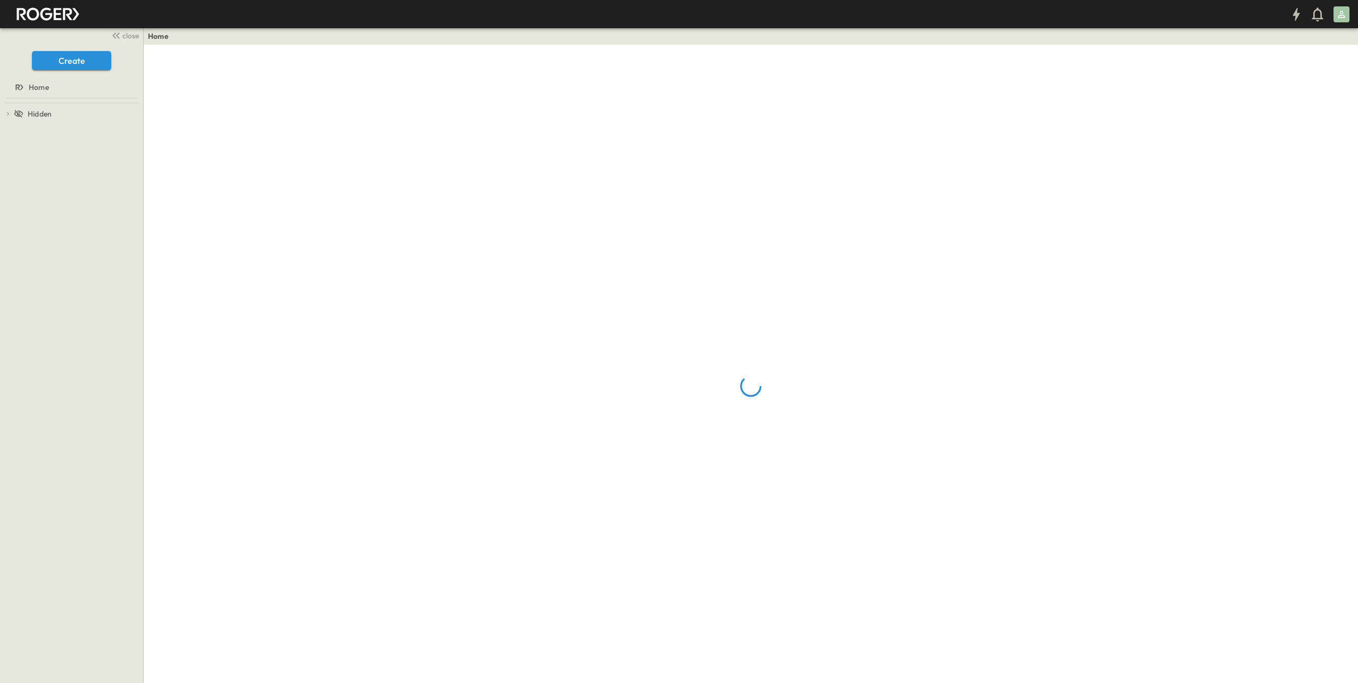  What do you see at coordinates (161, 36) in the screenshot?
I see `nav: breadcrumbs` at bounding box center [161, 36].